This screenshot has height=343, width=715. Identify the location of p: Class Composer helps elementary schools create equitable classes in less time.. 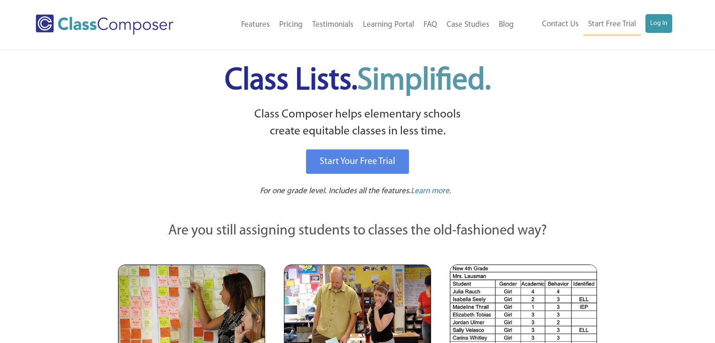
(358, 123).